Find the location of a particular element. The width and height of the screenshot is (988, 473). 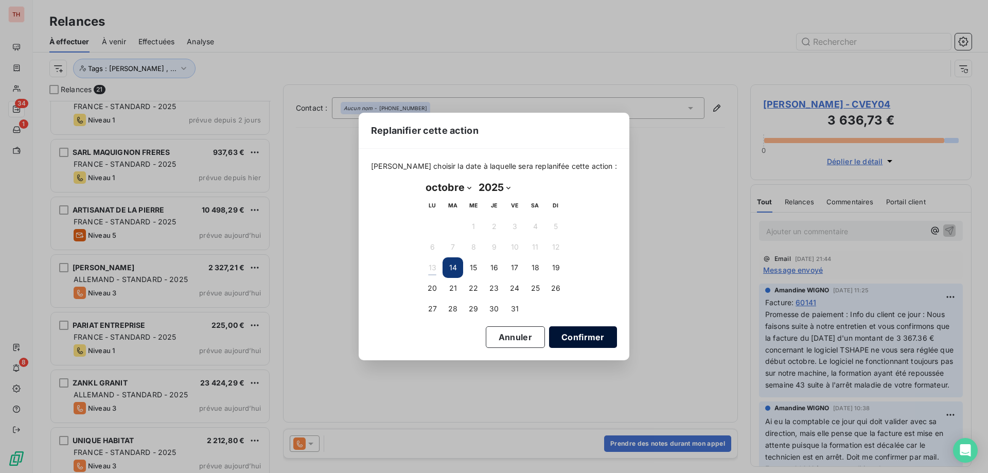

button: 25 is located at coordinates (535, 288).